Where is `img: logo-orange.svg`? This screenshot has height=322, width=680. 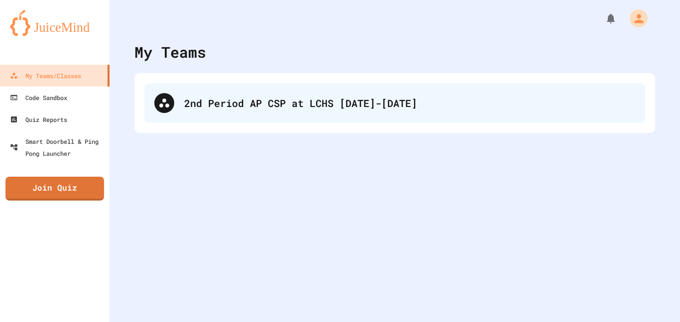 img: logo-orange.svg is located at coordinates (55, 23).